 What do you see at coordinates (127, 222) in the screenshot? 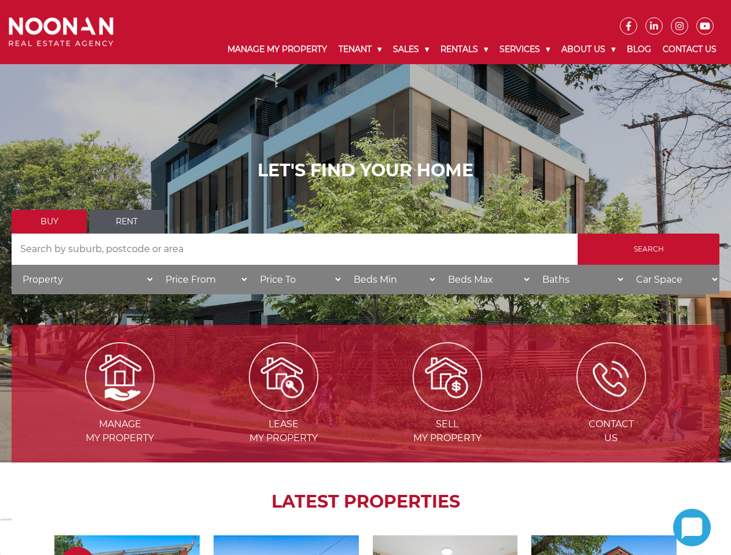
I see `a: Rent` at bounding box center [127, 222].